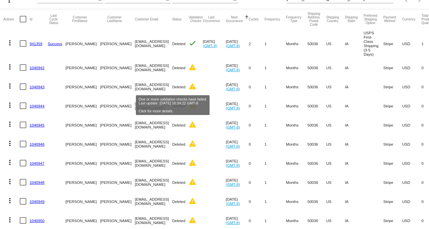 This screenshot has height=229, width=429. I want to click on a: 1040949, so click(37, 201).